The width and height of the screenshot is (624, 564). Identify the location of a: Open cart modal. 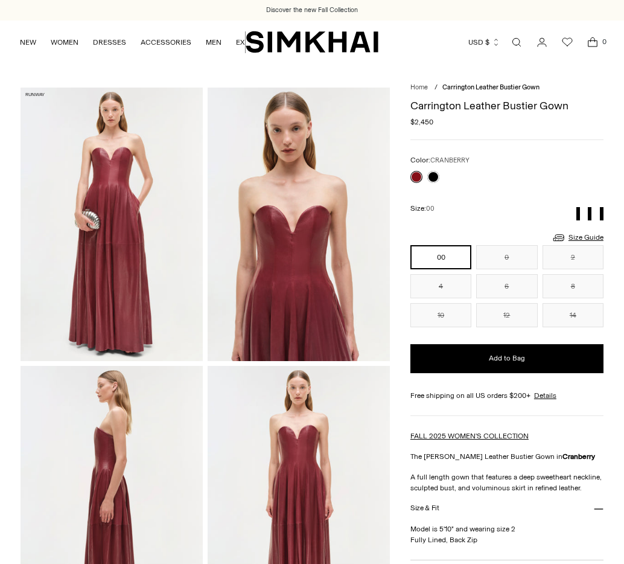
(592, 42).